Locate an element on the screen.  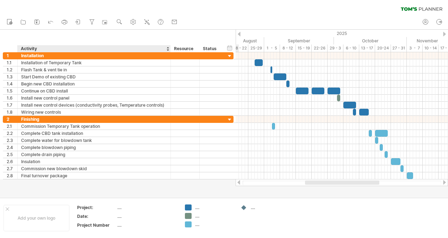
div: Commission Temporary Tank operation is located at coordinates (94, 126).